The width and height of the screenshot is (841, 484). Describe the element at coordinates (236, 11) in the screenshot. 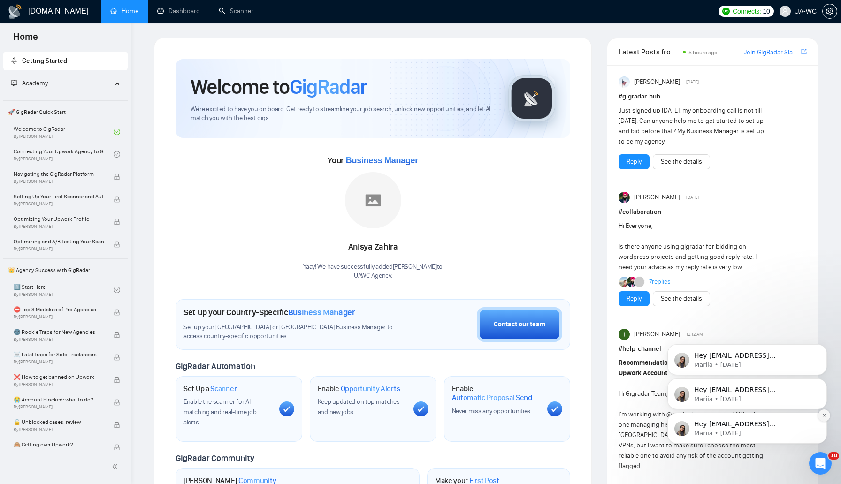

I see `a: searchScanner` at that location.